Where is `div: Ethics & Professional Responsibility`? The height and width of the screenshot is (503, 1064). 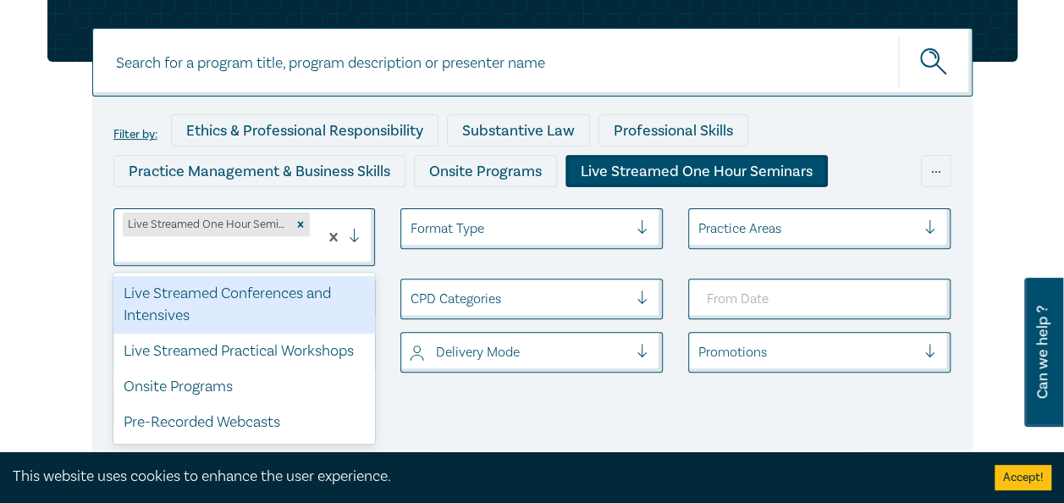
div: Ethics & Professional Responsibility is located at coordinates (305, 130).